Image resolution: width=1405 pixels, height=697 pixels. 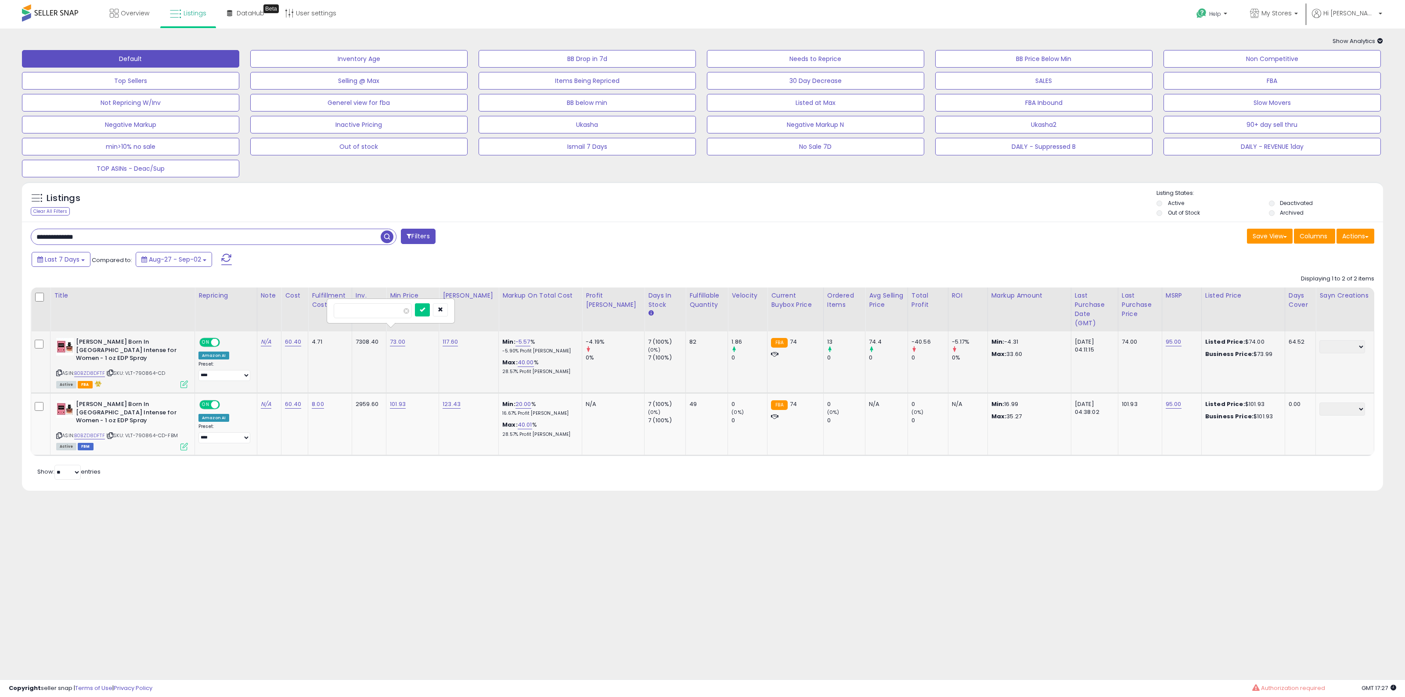 What do you see at coordinates (359, 103) in the screenshot?
I see `button: Generel view for fba` at bounding box center [359, 103].